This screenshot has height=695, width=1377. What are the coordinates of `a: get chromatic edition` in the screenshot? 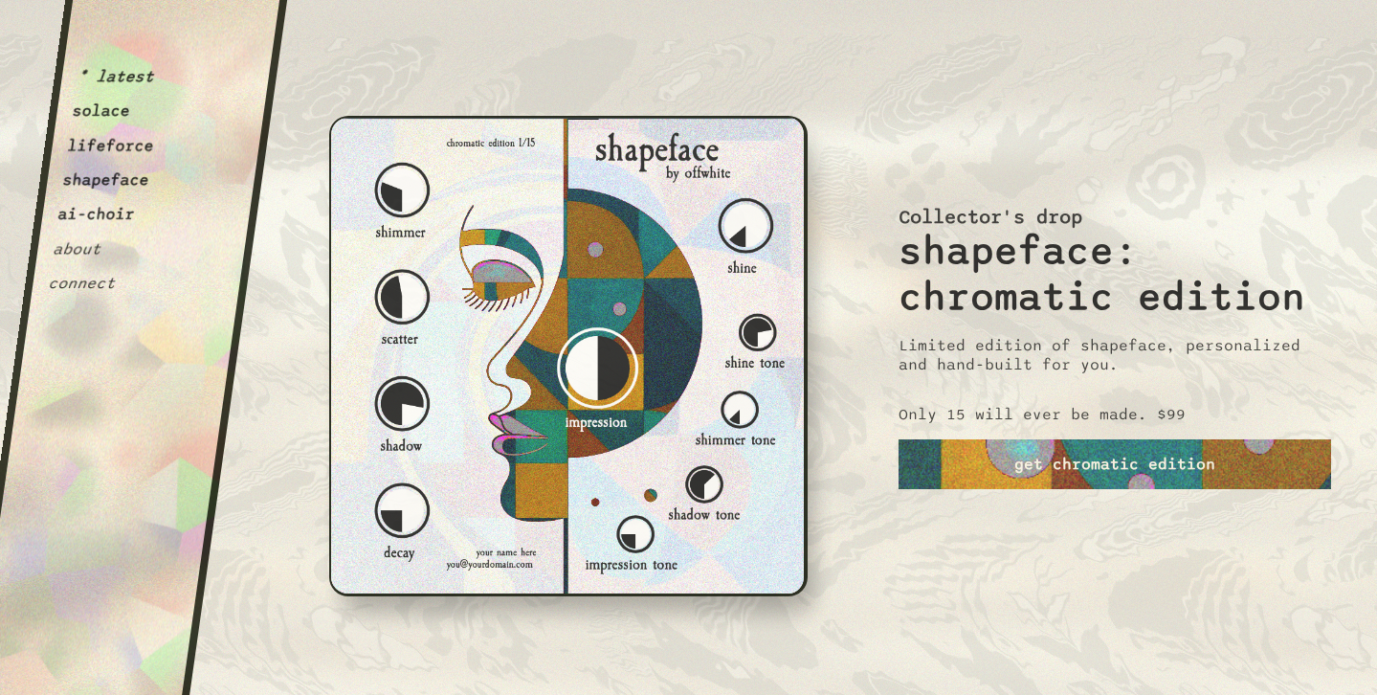 It's located at (1115, 464).